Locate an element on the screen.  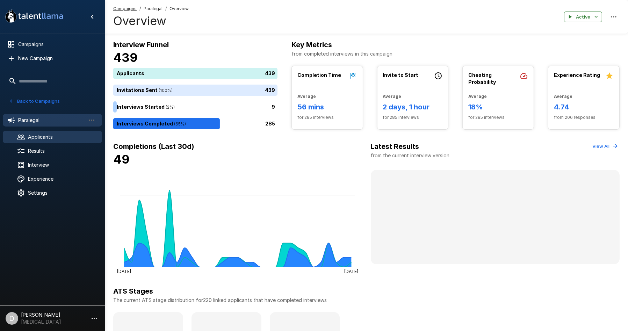
b: Invite to Start is located at coordinates (401, 75).